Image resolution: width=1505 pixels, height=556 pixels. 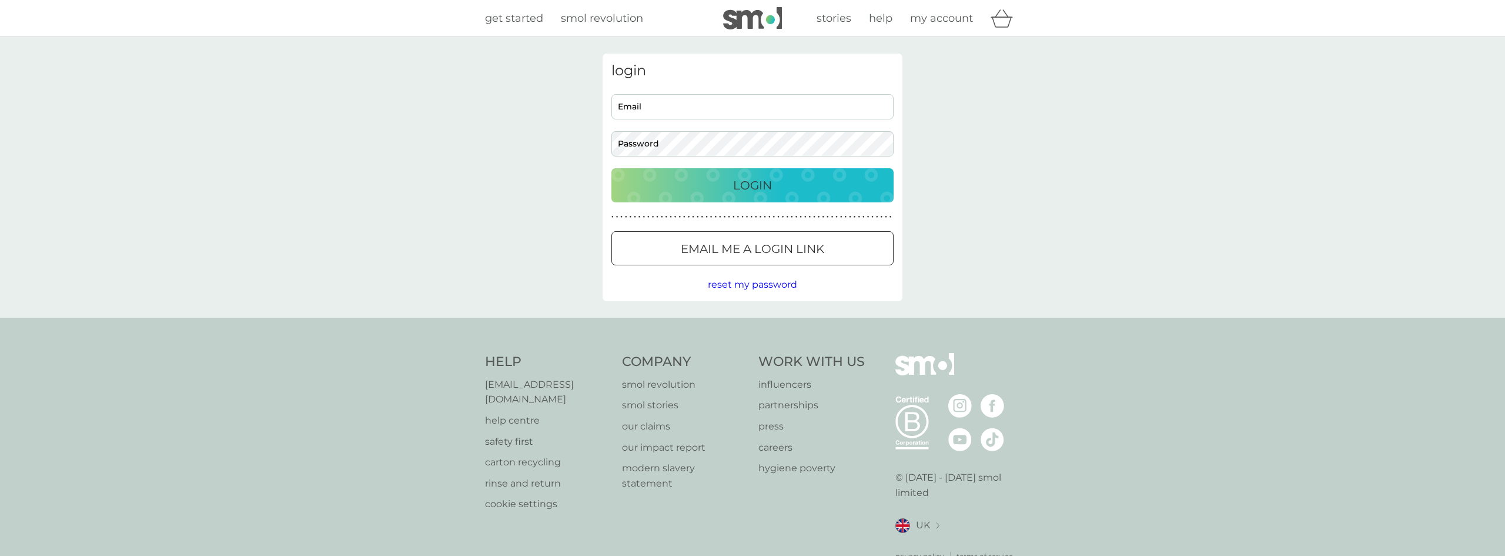 I want to click on p: safety first, so click(x=547, y=442).